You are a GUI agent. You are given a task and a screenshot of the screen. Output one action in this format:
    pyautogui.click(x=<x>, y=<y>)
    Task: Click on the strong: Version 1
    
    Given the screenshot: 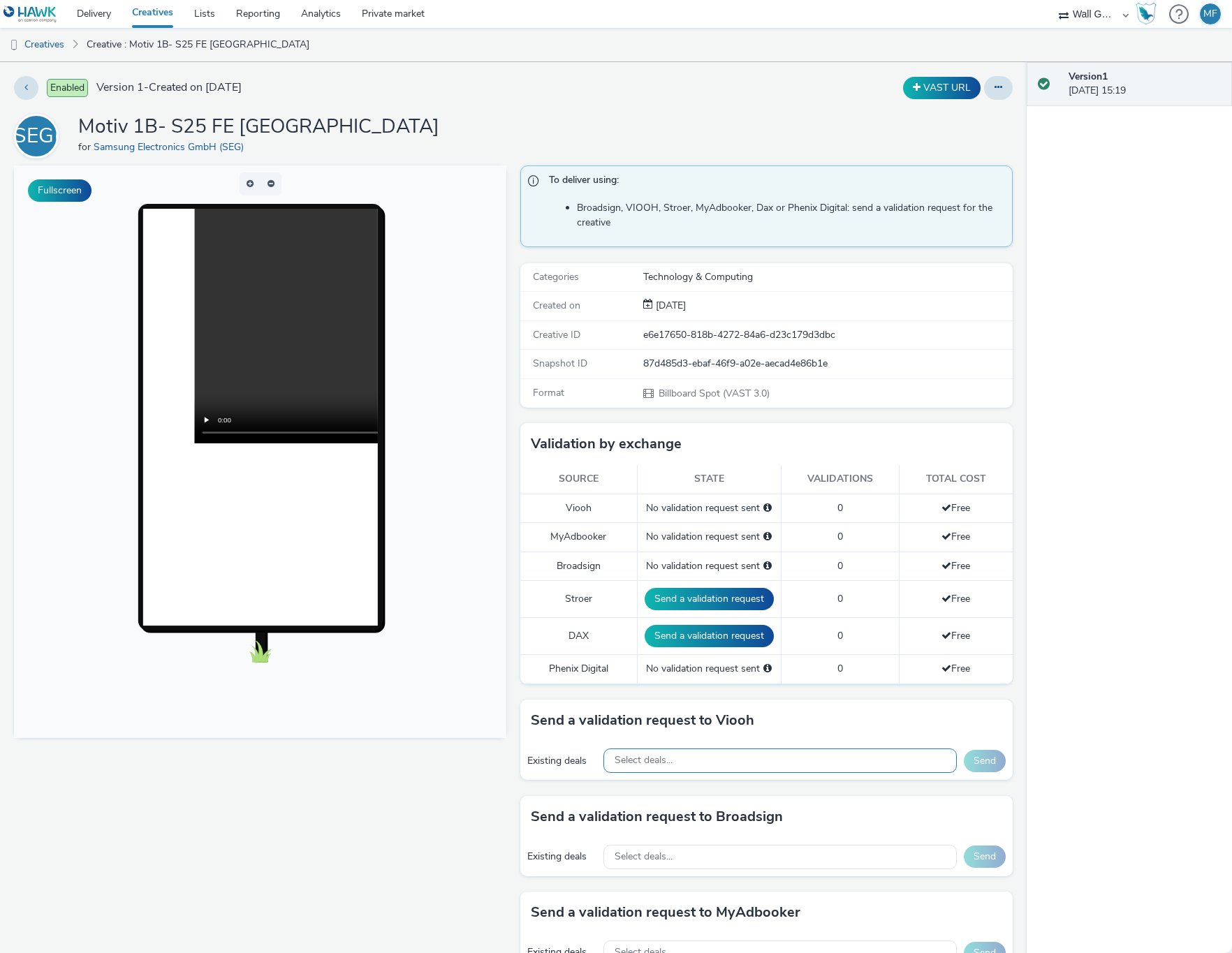 What is the action you would take?
    pyautogui.click(x=1088, y=76)
    